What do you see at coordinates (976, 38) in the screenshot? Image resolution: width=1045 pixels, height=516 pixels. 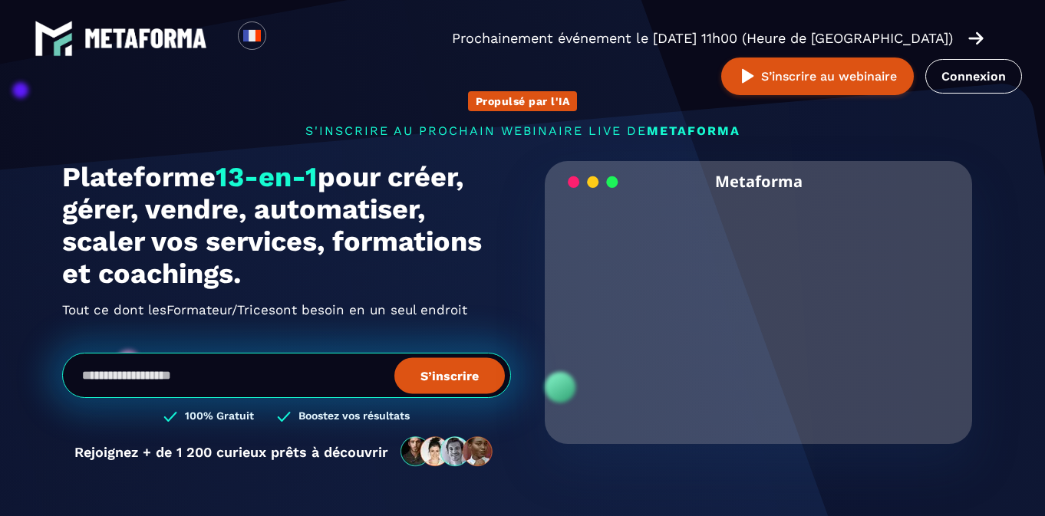 I see `img: arrow-right` at bounding box center [976, 38].